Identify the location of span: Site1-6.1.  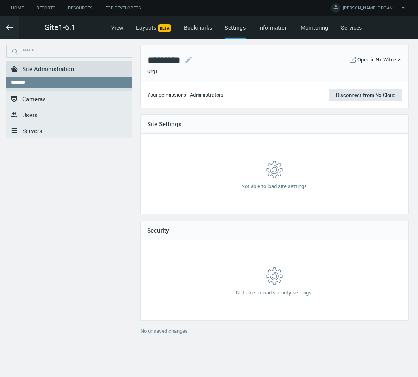
(60, 27).